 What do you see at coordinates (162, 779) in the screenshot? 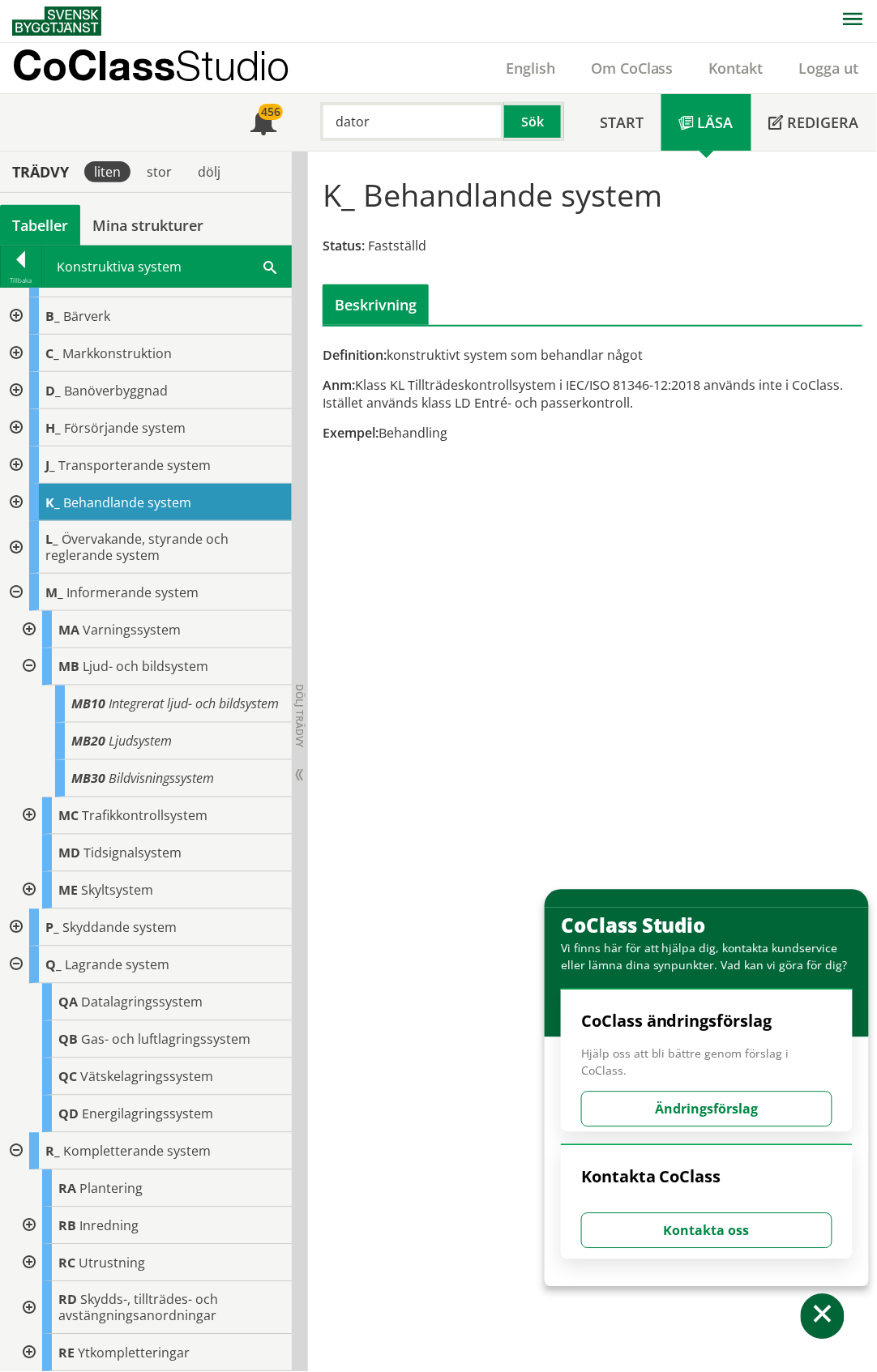
I see `span: Bildvisningssystem` at bounding box center [162, 779].